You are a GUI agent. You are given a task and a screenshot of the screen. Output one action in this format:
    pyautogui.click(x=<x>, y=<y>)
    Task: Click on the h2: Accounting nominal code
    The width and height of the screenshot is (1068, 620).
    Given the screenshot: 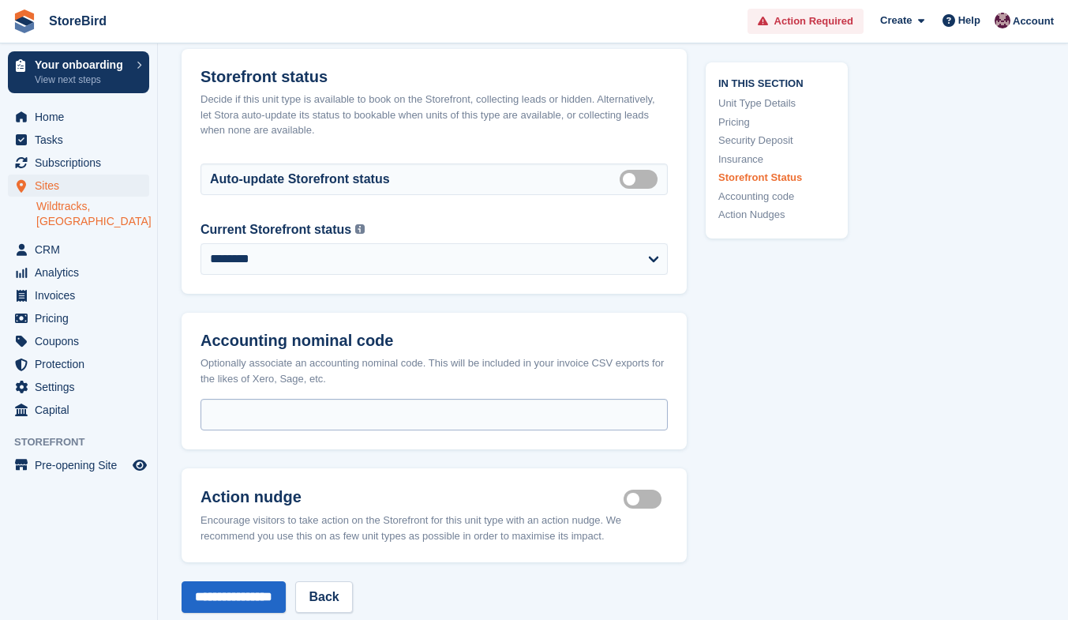 What is the action you would take?
    pyautogui.click(x=434, y=340)
    